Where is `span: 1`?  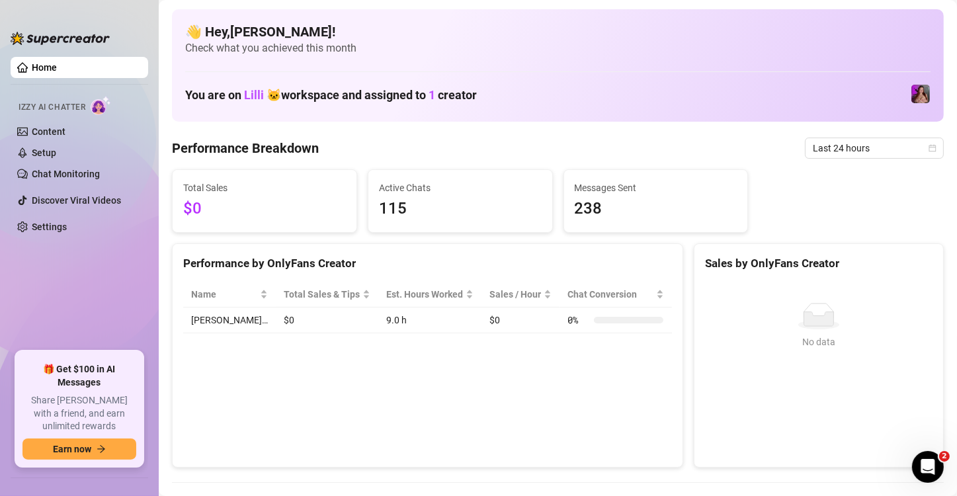 span: 1 is located at coordinates (432, 95).